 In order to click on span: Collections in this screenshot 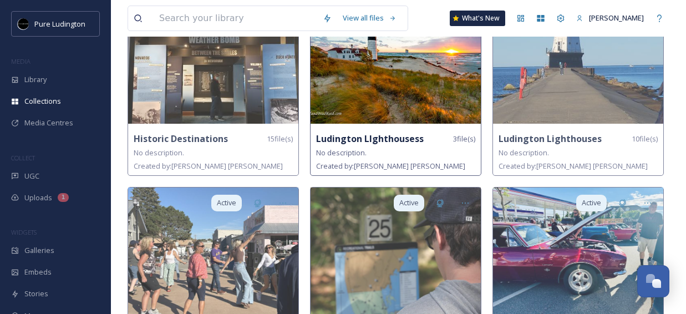, I will do `click(43, 101)`.